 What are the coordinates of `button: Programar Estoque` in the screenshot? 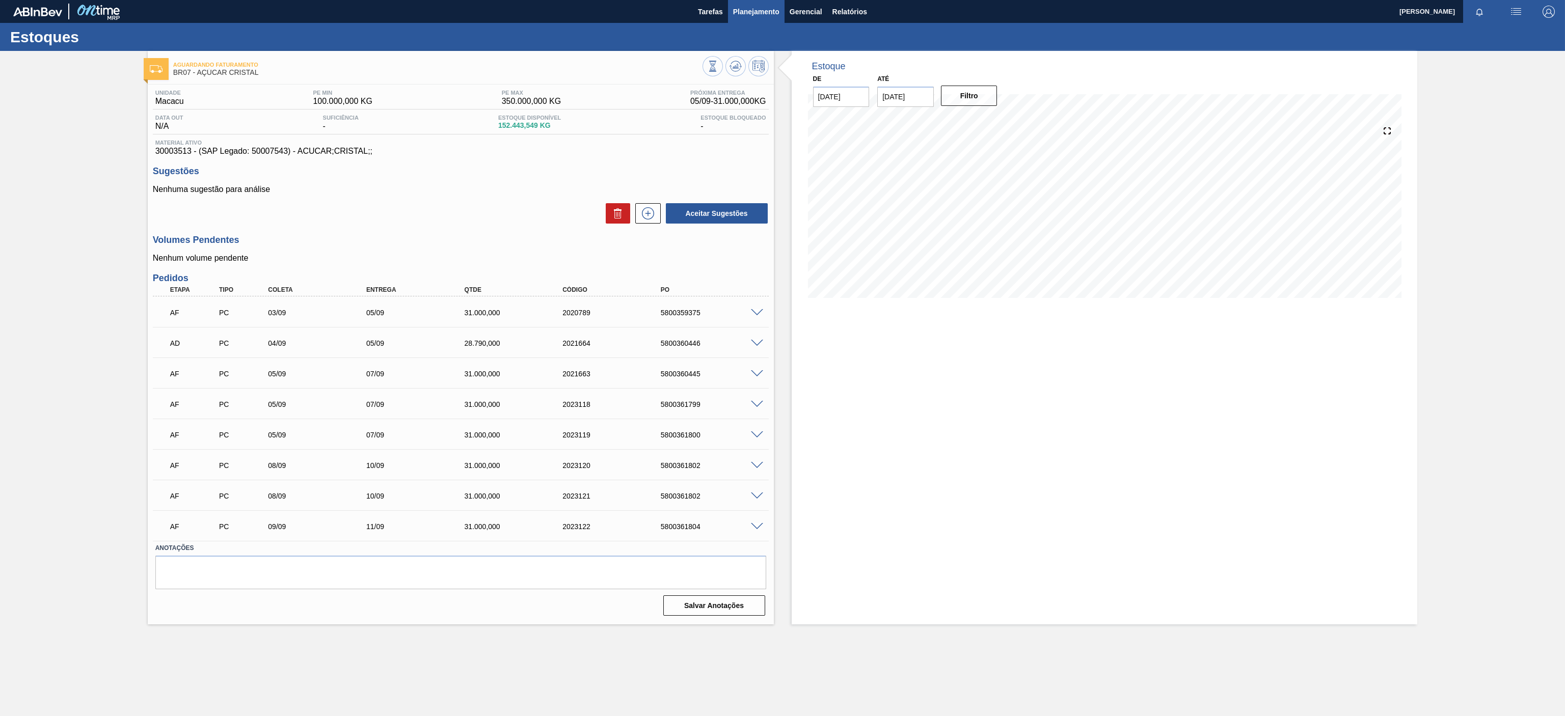 It's located at (759, 66).